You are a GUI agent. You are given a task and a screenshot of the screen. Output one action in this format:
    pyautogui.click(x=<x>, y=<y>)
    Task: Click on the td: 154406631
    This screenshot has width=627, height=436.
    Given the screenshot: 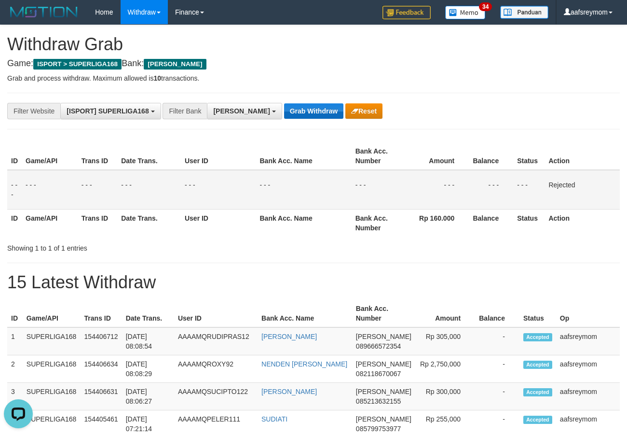 What is the action you would take?
    pyautogui.click(x=101, y=396)
    